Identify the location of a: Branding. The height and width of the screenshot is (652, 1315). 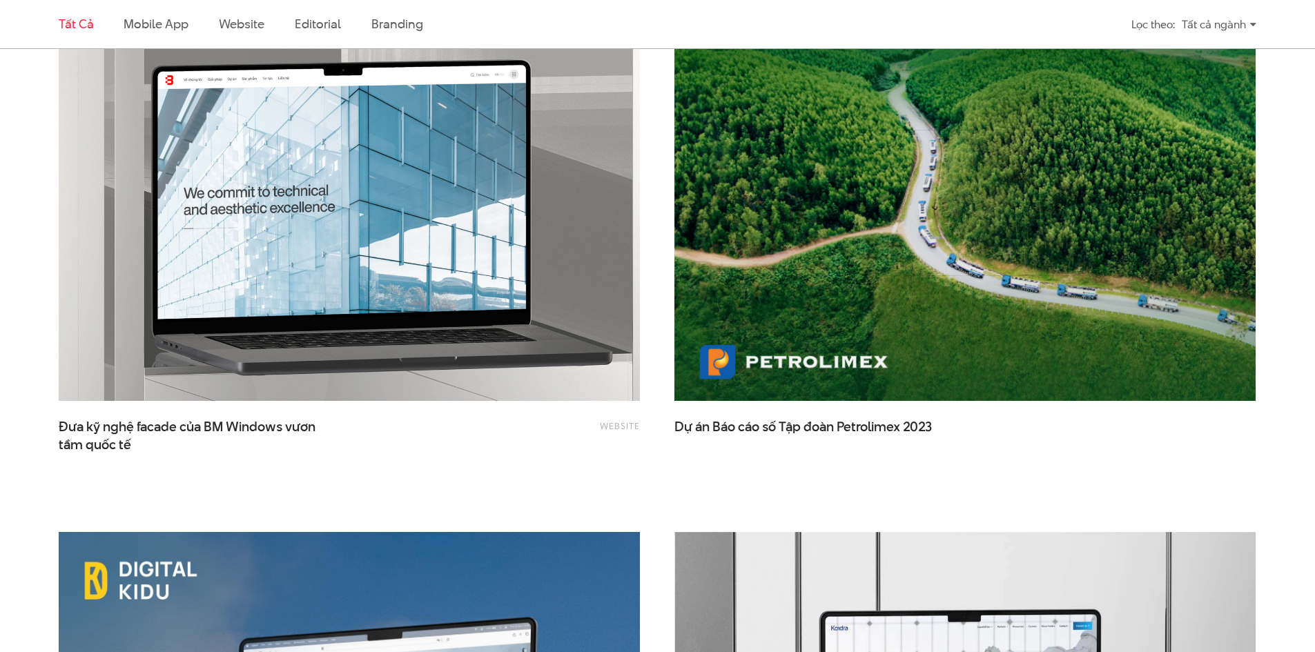
(397, 23).